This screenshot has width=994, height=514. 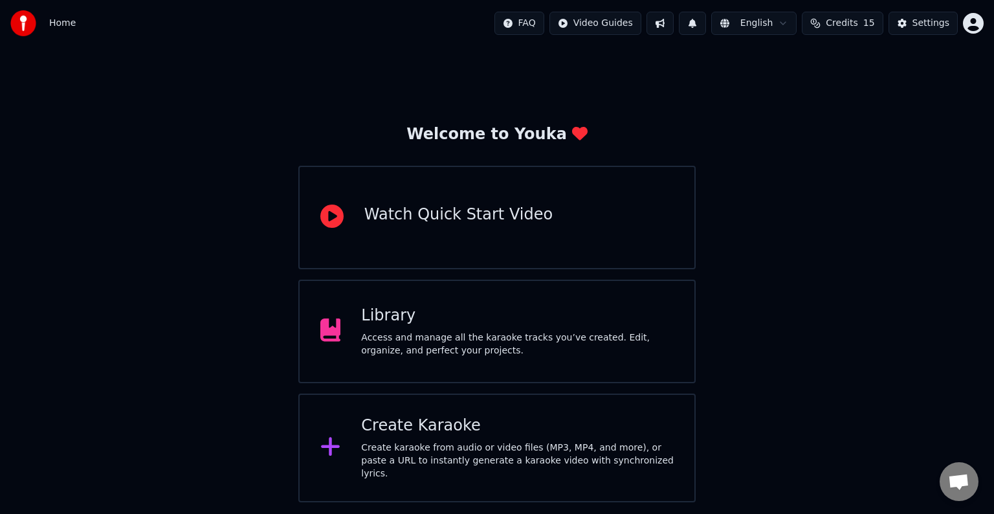 What do you see at coordinates (930, 23) in the screenshot?
I see `div: Settings` at bounding box center [930, 23].